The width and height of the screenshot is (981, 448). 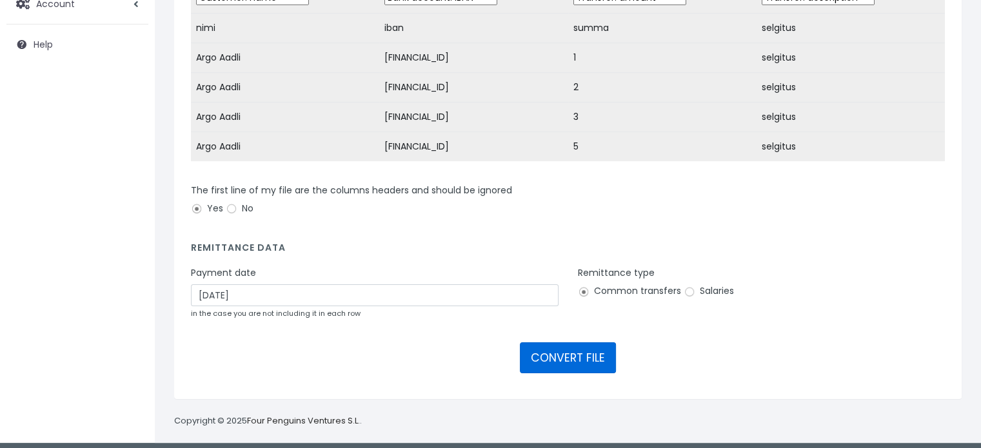 What do you see at coordinates (239, 208) in the screenshot?
I see `label: No` at bounding box center [239, 208].